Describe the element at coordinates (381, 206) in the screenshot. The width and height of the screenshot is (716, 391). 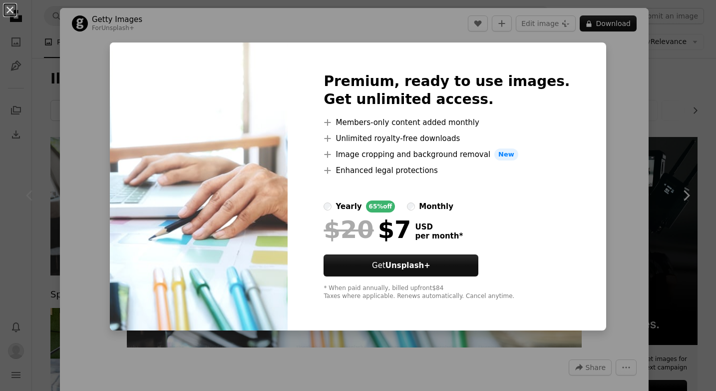
I see `div: 65% off` at that location.